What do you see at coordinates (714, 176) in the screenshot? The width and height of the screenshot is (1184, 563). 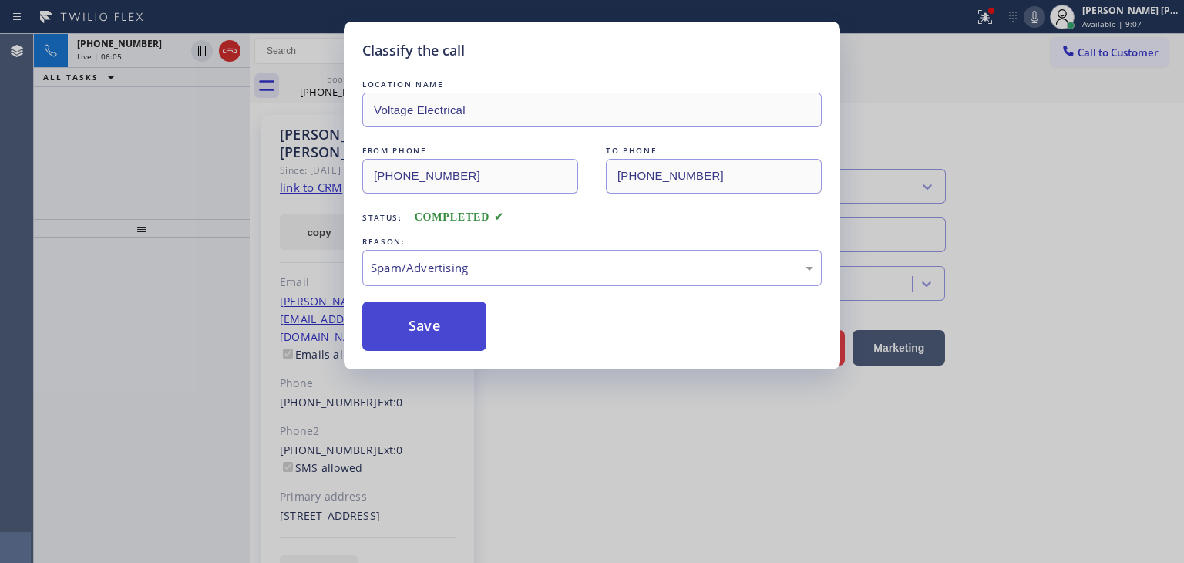 I see `input: To phone` at bounding box center [714, 176].